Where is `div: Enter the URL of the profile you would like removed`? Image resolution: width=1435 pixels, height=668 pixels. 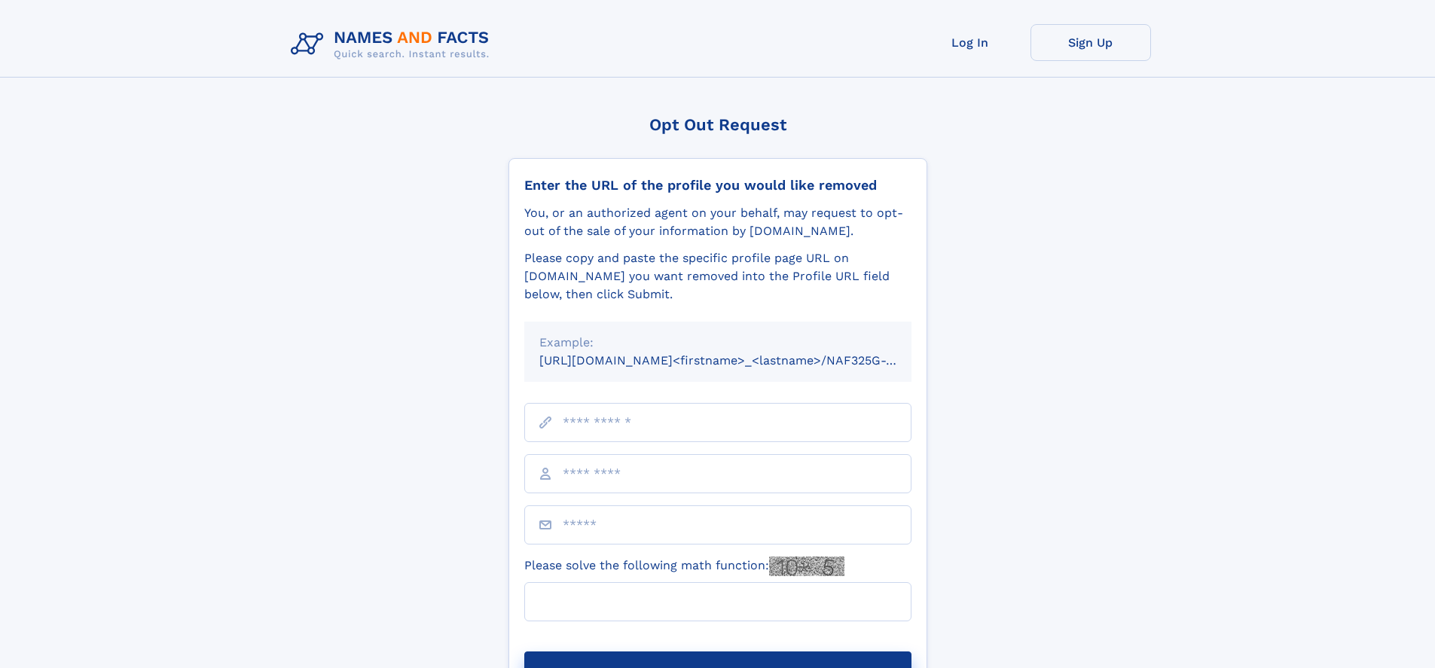 div: Enter the URL of the profile you would like removed is located at coordinates (718, 185).